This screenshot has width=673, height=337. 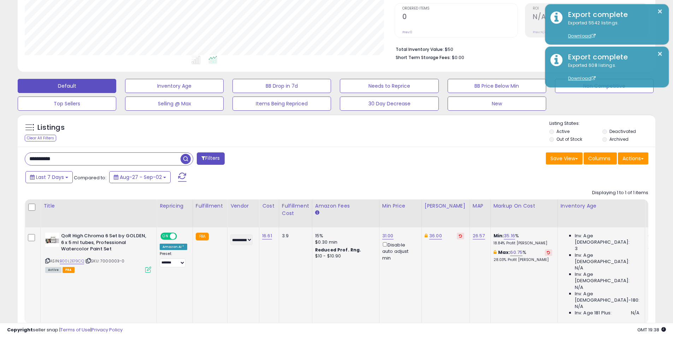 I want to click on span: $0.00, so click(x=458, y=57).